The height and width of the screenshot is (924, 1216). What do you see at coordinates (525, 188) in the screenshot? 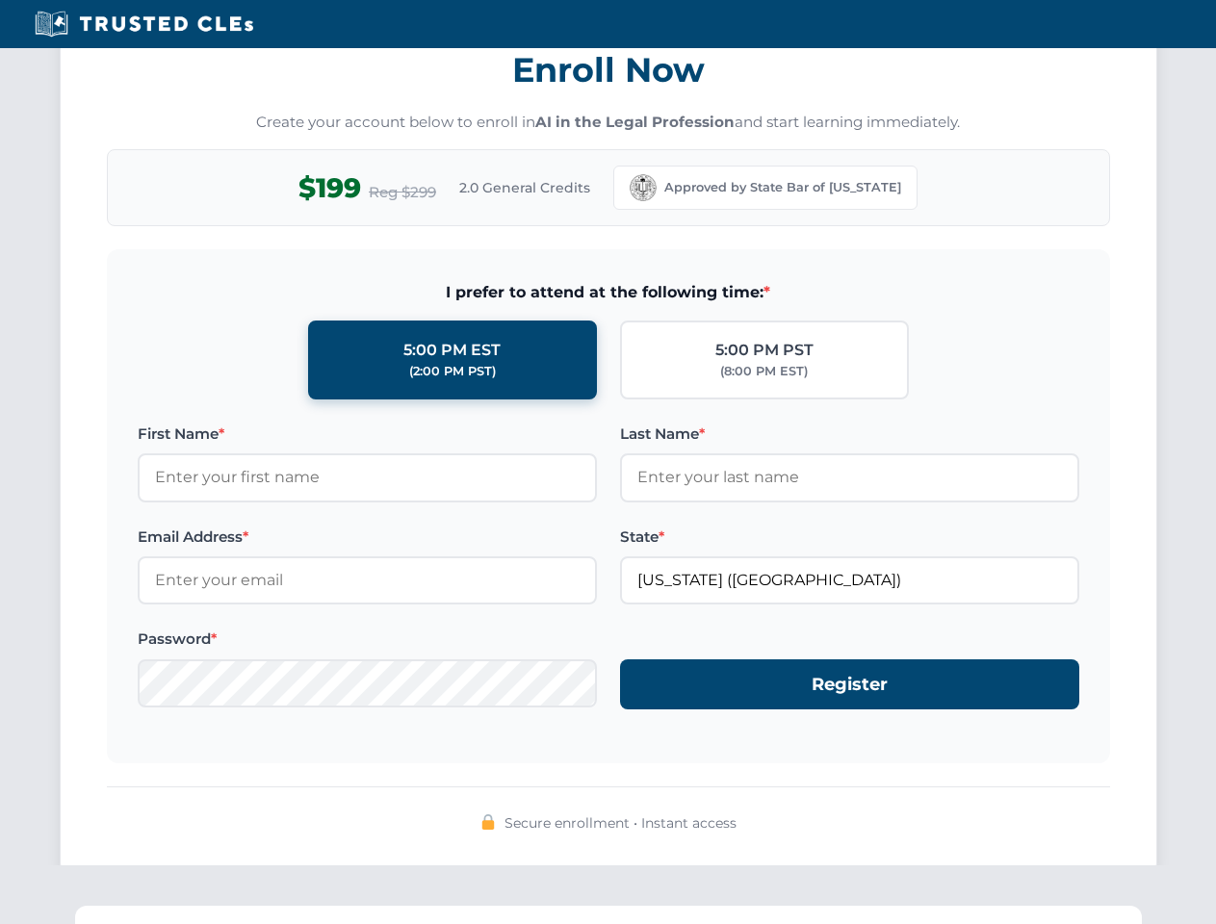
I see `span: 2.0 General Credits` at bounding box center [525, 188].